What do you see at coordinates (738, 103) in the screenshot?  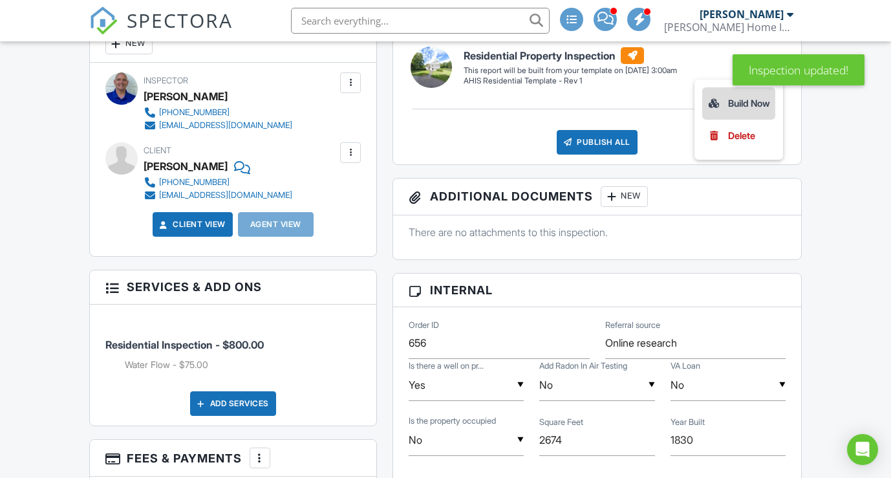 I see `div: Build Now` at bounding box center [738, 103].